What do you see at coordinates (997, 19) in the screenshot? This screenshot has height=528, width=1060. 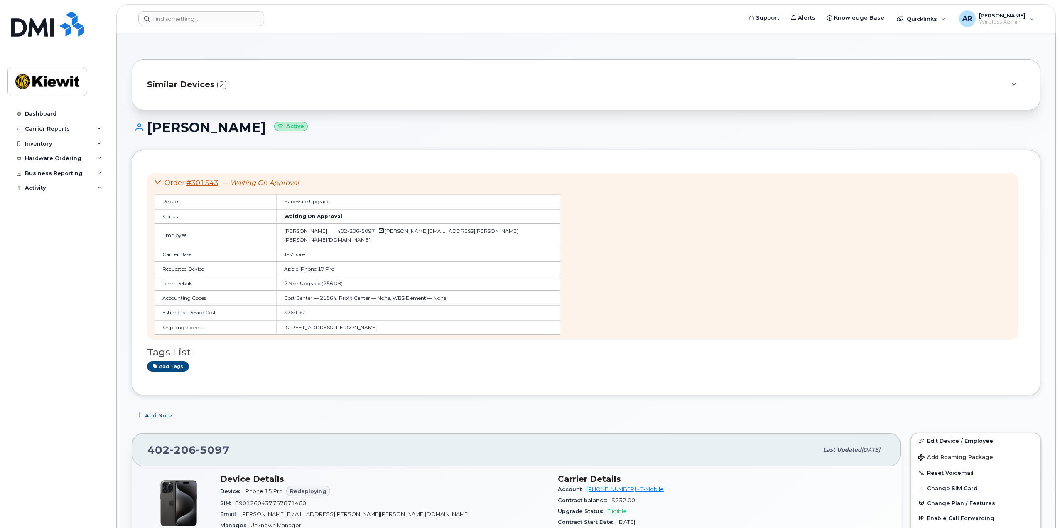 I see `div: Amanda Reidler` at bounding box center [997, 19].